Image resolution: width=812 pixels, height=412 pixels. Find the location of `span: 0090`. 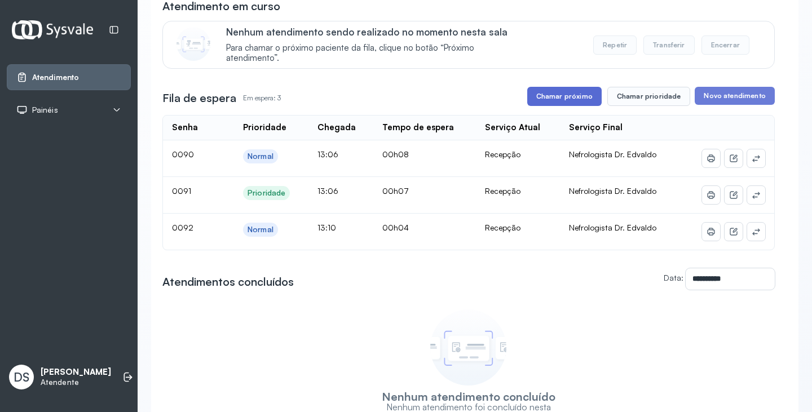

span: 0090 is located at coordinates (183, 154).